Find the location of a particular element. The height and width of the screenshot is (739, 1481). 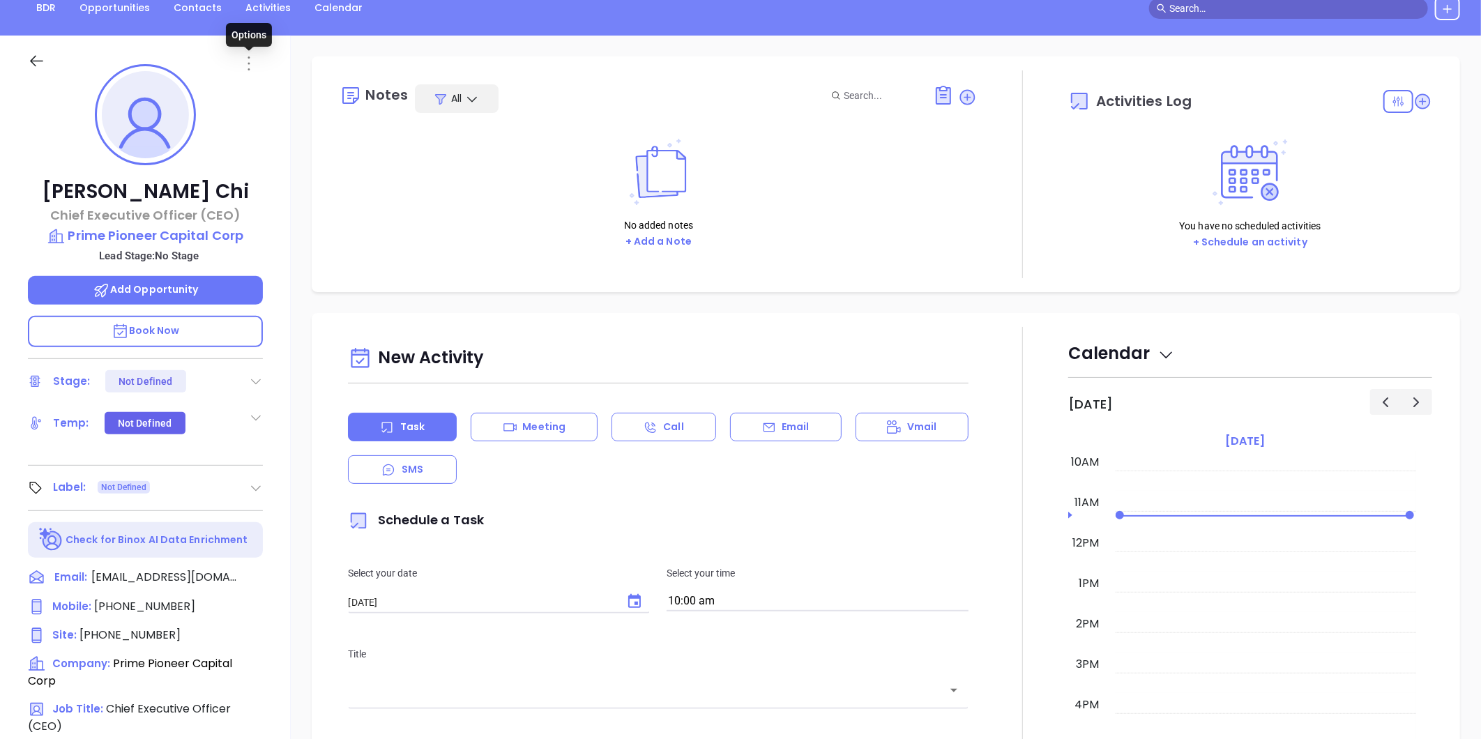

button: Previous day is located at coordinates (1386, 402).